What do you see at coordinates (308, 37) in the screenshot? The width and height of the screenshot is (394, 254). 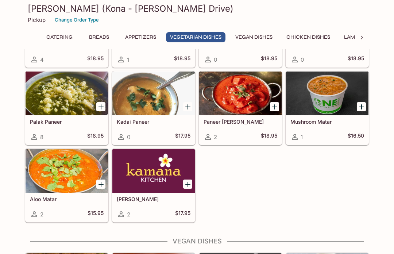 I see `button: Chicken Dishes` at bounding box center [308, 37].